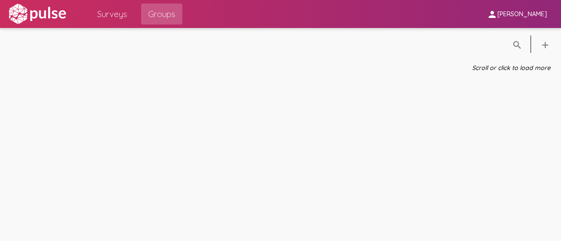 The image size is (561, 241). What do you see at coordinates (492, 14) in the screenshot?
I see `mat-icon: person` at bounding box center [492, 14].